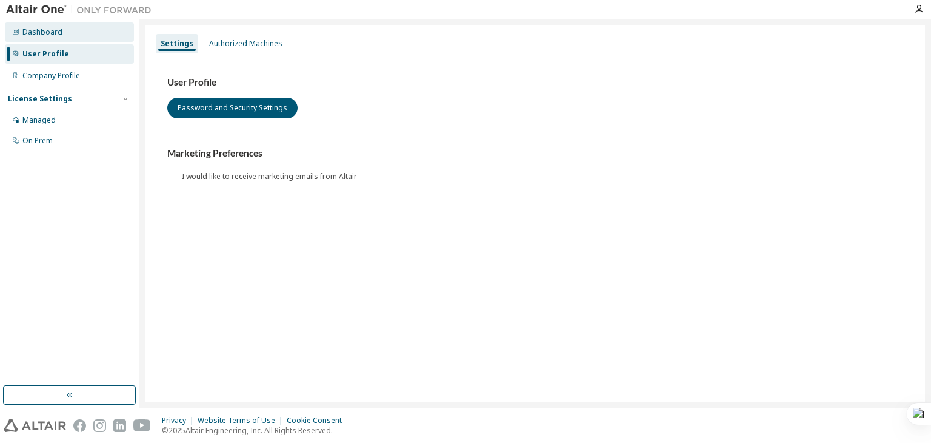  What do you see at coordinates (45, 54) in the screenshot?
I see `div: User Profile` at bounding box center [45, 54].